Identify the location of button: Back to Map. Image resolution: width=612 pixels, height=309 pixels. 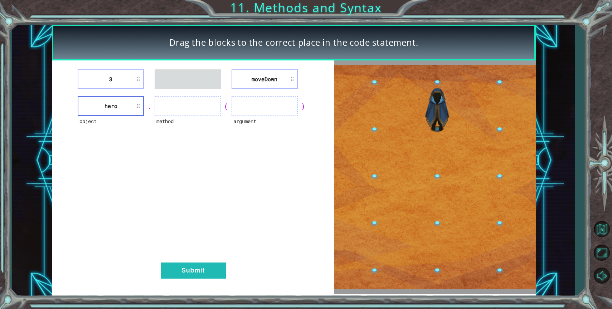
(601, 229).